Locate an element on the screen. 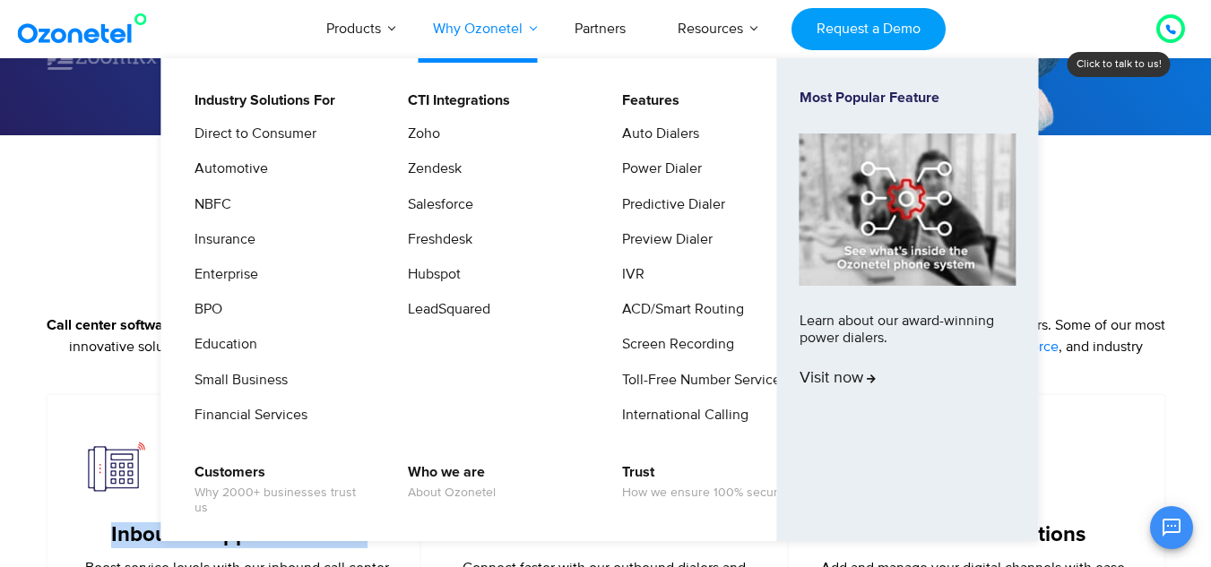 Image resolution: width=1211 pixels, height=567 pixels. a: Insurance is located at coordinates (220, 239).